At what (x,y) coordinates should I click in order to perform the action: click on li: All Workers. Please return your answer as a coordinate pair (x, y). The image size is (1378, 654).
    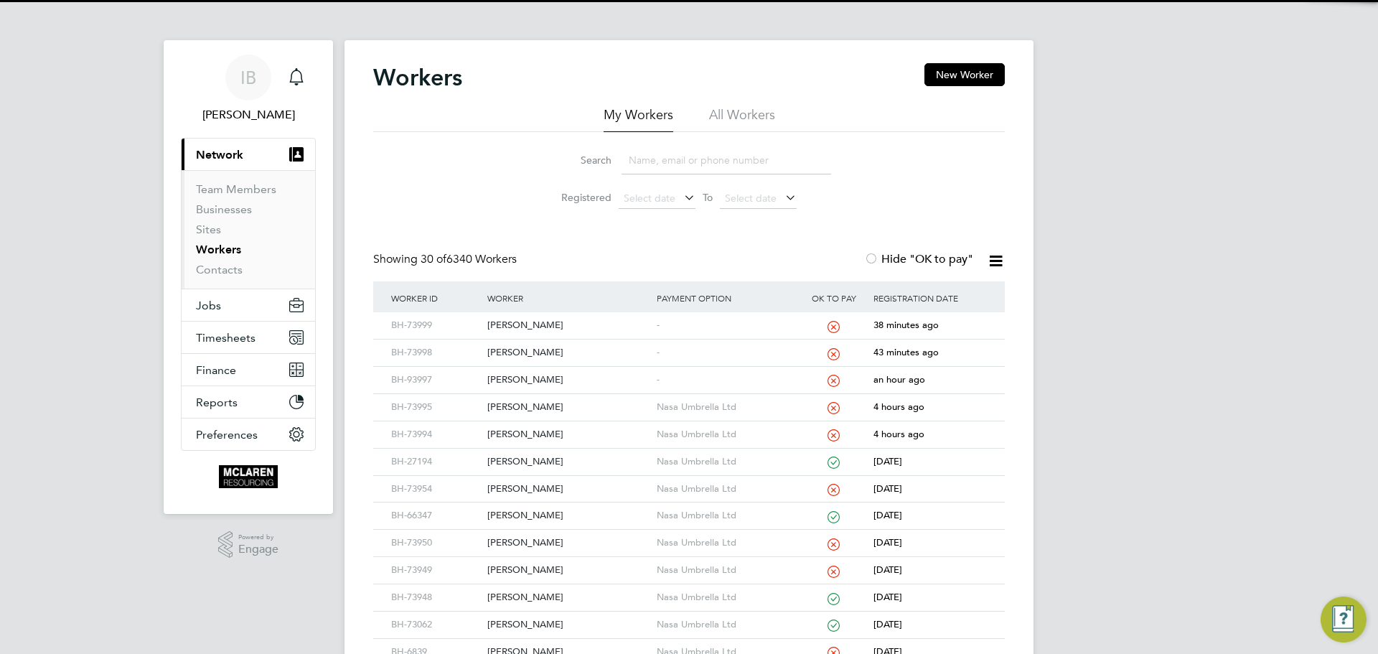
    Looking at the image, I should click on (742, 119).